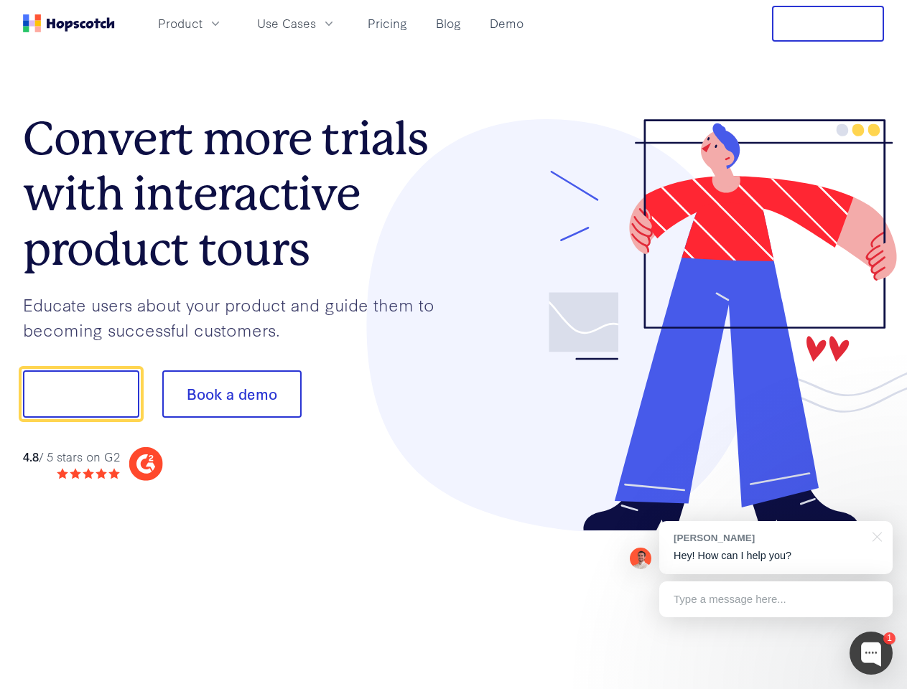  Describe the element at coordinates (238, 194) in the screenshot. I see `h1: Convert more trials with interactive product tours` at that location.